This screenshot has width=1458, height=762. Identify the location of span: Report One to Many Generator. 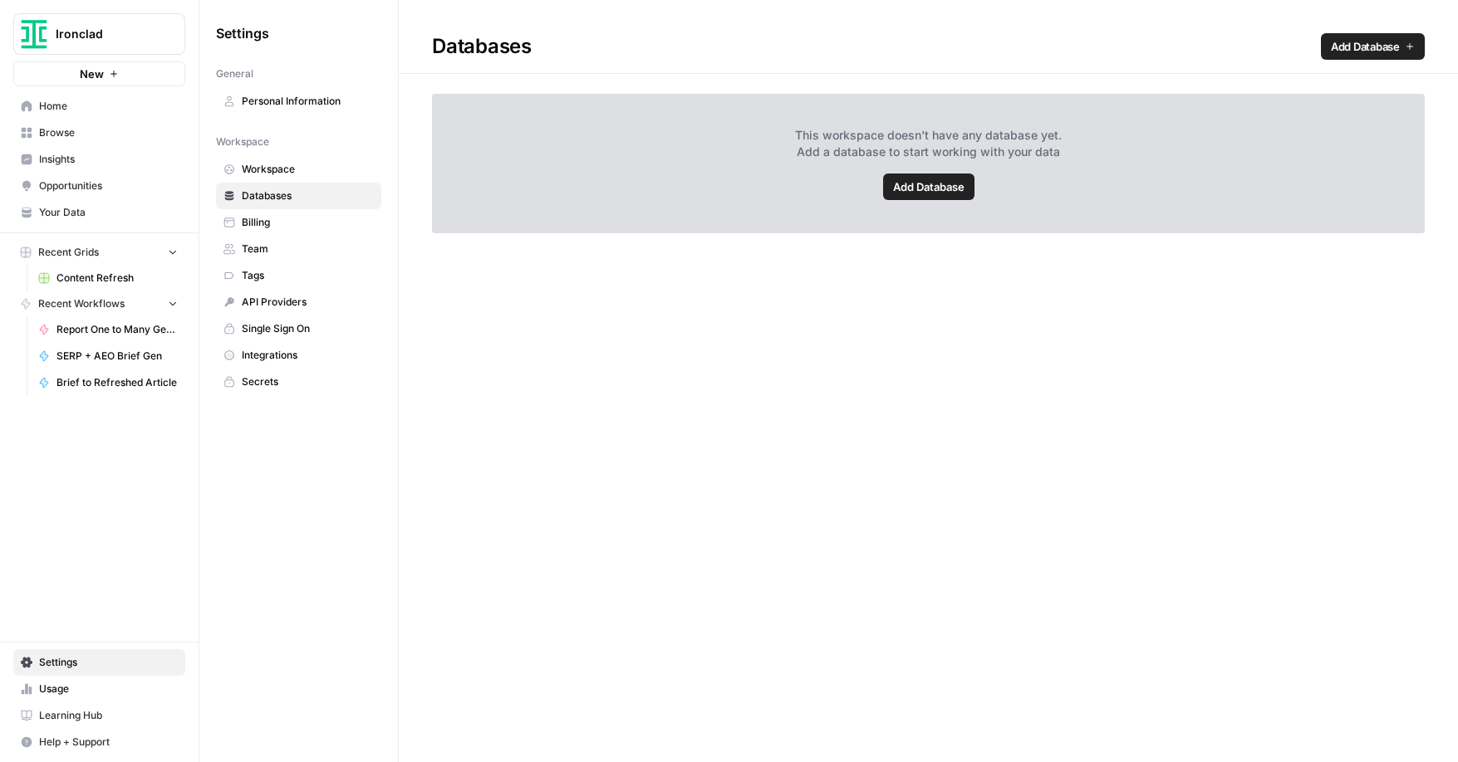
(117, 330).